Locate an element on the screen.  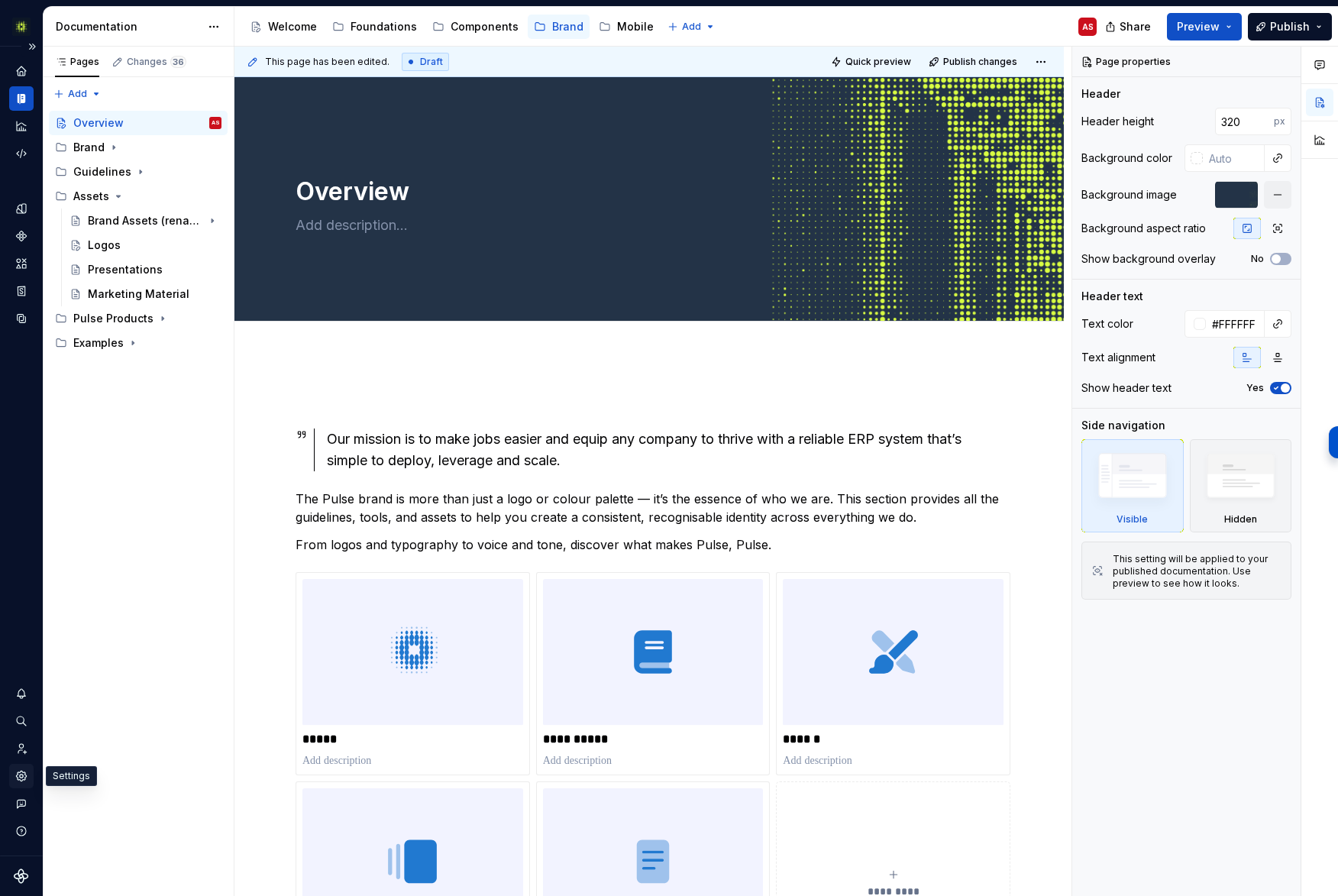
div: Storybook stories is located at coordinates (21, 291).